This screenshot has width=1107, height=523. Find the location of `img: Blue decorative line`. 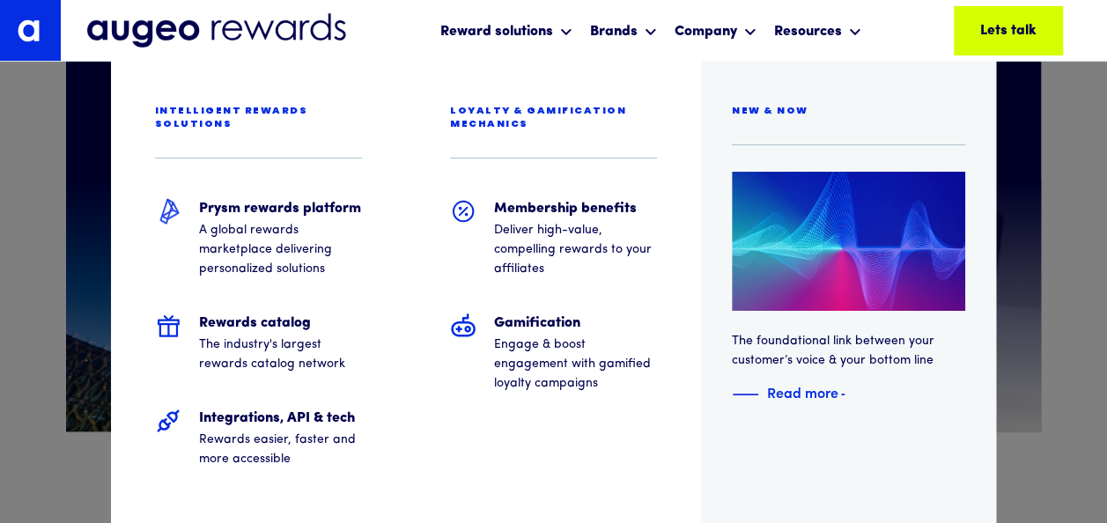

img: Blue decorative line is located at coordinates (745, 395).